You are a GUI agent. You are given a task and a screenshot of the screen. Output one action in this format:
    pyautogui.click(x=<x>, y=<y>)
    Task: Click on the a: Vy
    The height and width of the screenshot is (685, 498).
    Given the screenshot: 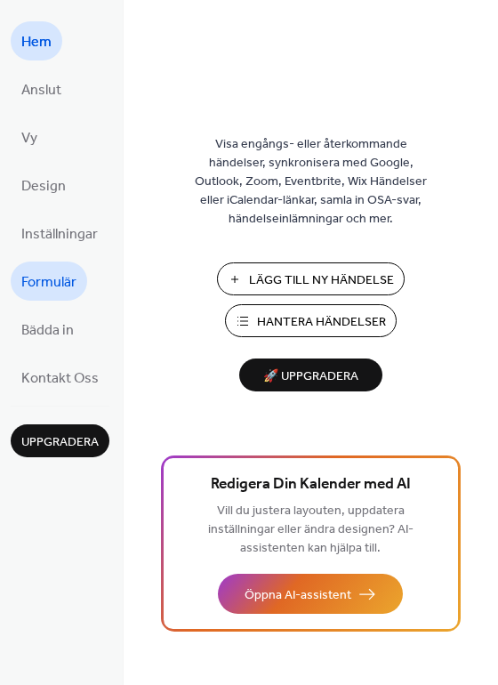 What is the action you would take?
    pyautogui.click(x=29, y=137)
    